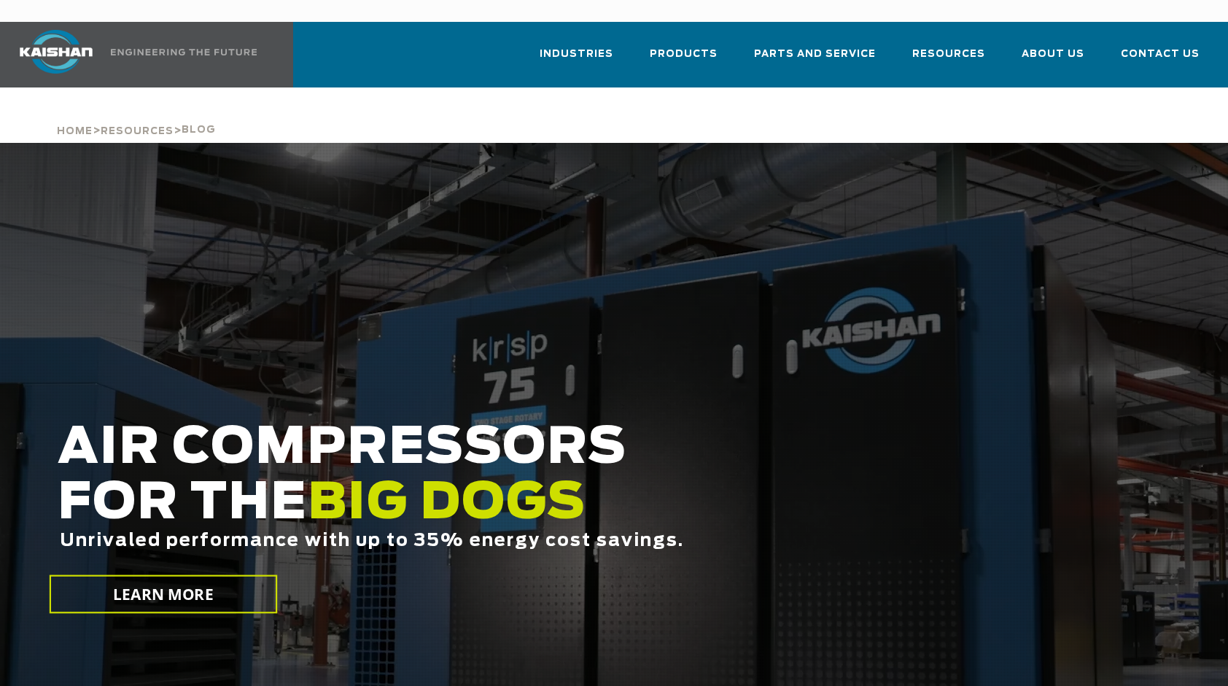 This screenshot has height=686, width=1228. I want to click on span: Home, so click(74, 131).